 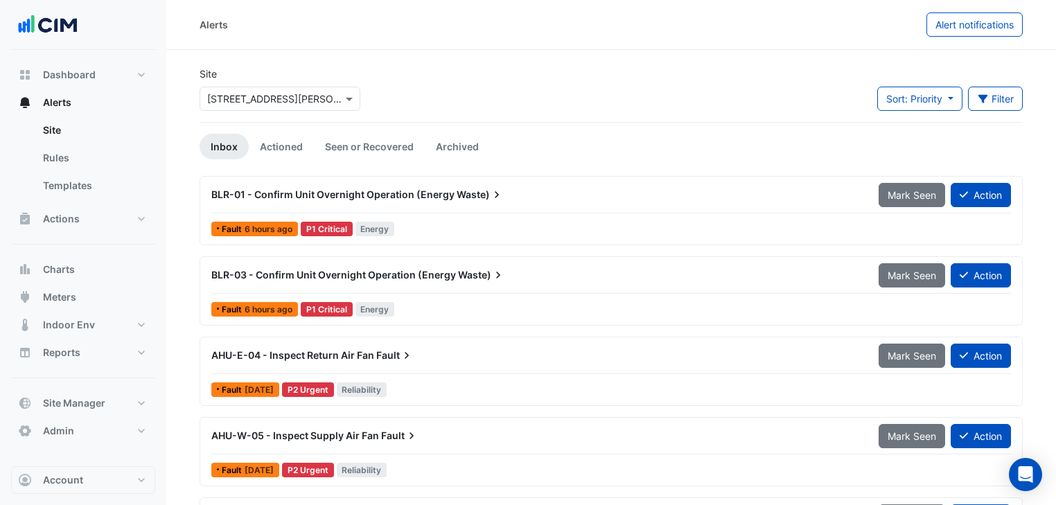 What do you see at coordinates (83, 103) in the screenshot?
I see `button: Alerts` at bounding box center [83, 103].